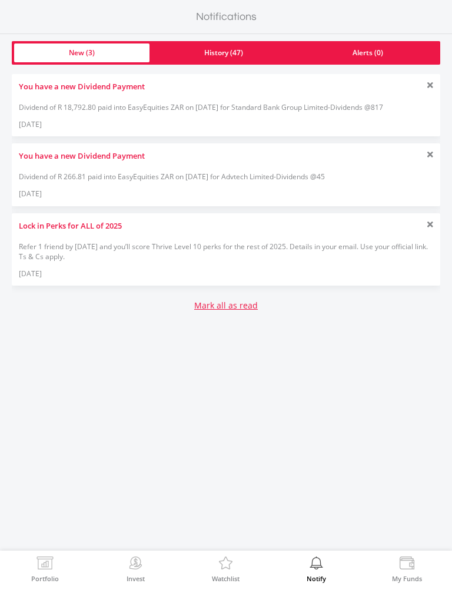 Image resolution: width=452 pixels, height=590 pixels. Describe the element at coordinates (225, 579) in the screenshot. I see `label: Watchlist` at that location.